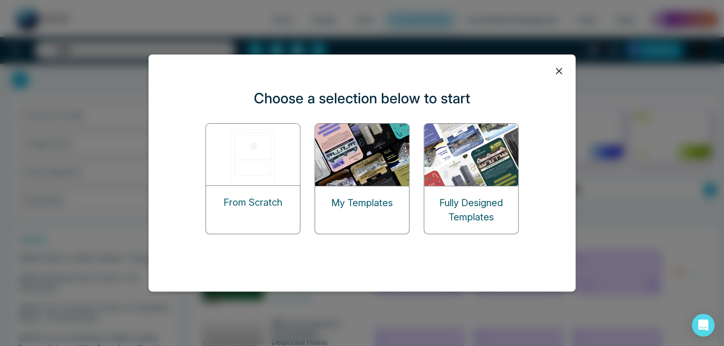  Describe the element at coordinates (363, 155) in the screenshot. I see `img: my-templates.png` at that location.